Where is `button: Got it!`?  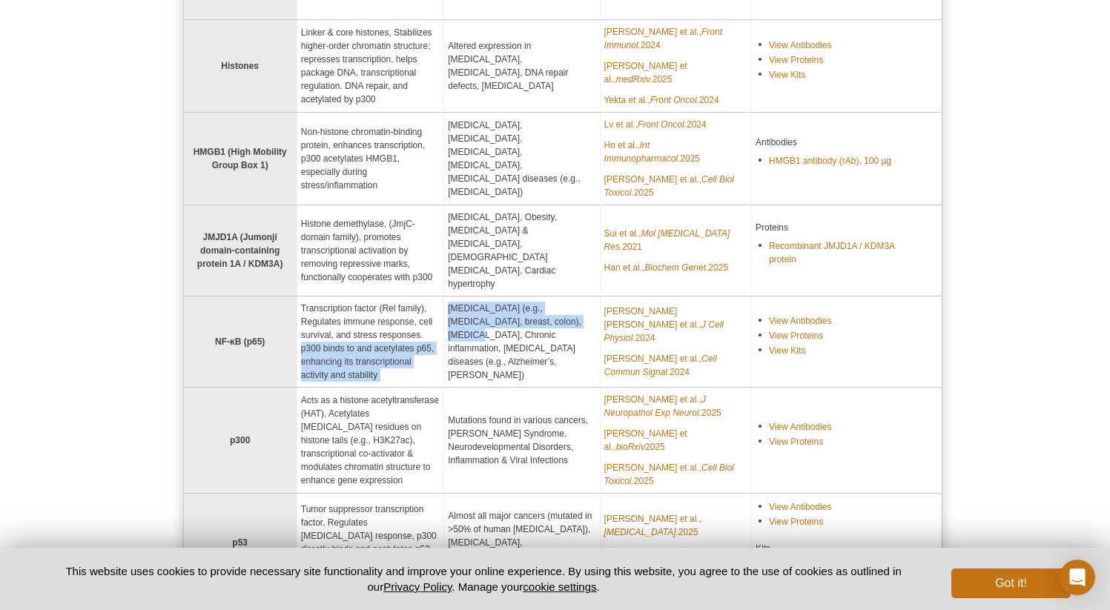
button: Got it! is located at coordinates (1010, 583).